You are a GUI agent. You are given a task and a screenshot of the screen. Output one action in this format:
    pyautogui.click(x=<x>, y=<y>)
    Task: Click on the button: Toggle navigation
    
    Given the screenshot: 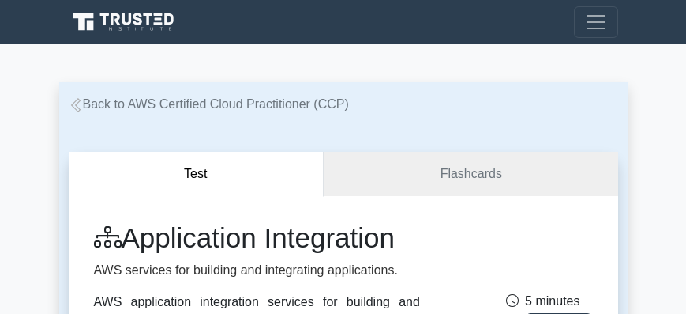 What is the action you would take?
    pyautogui.click(x=596, y=22)
    